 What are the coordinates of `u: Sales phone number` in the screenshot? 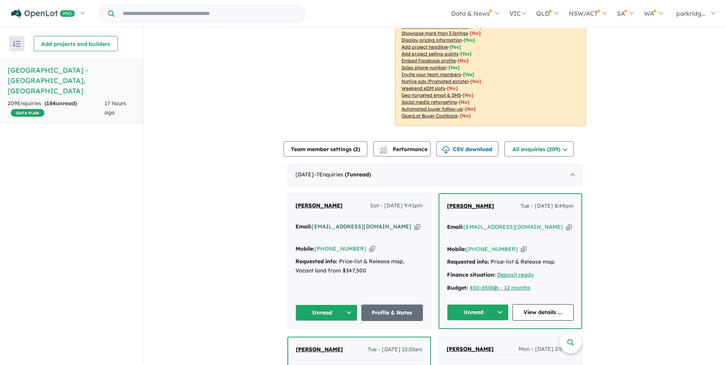 It's located at (424, 67).